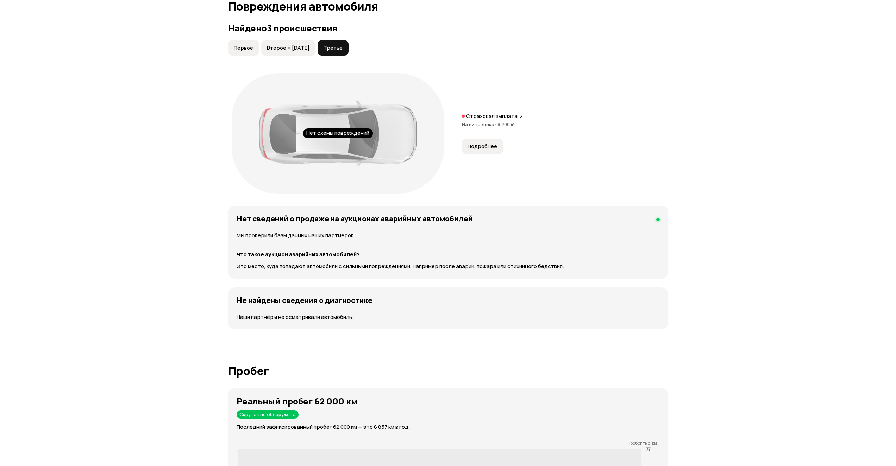 This screenshot has width=896, height=466. What do you see at coordinates (298, 254) in the screenshot?
I see `strong: Что такое аукцион аварийных автомобилей?` at bounding box center [298, 254].